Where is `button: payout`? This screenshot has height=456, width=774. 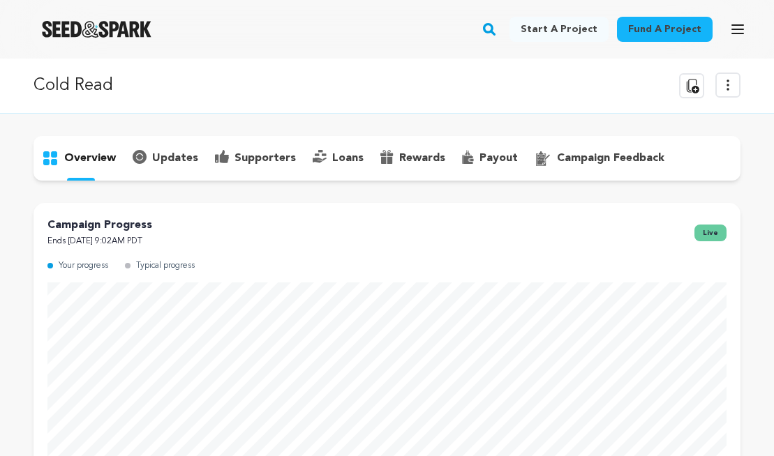 button: payout is located at coordinates (490, 158).